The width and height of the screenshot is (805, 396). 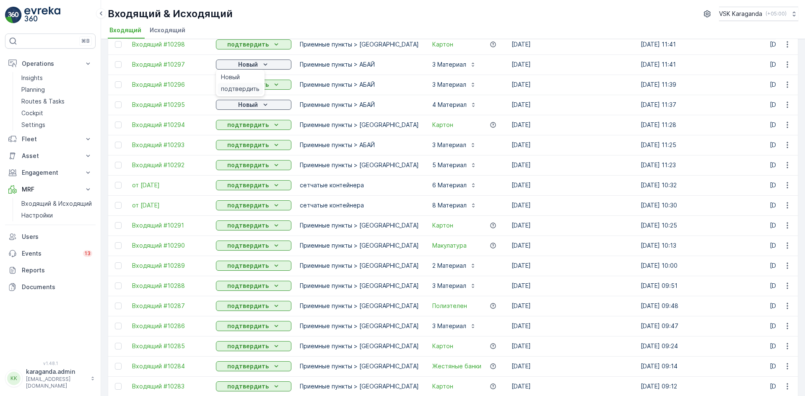 I want to click on p: Routes & Tasks, so click(x=43, y=101).